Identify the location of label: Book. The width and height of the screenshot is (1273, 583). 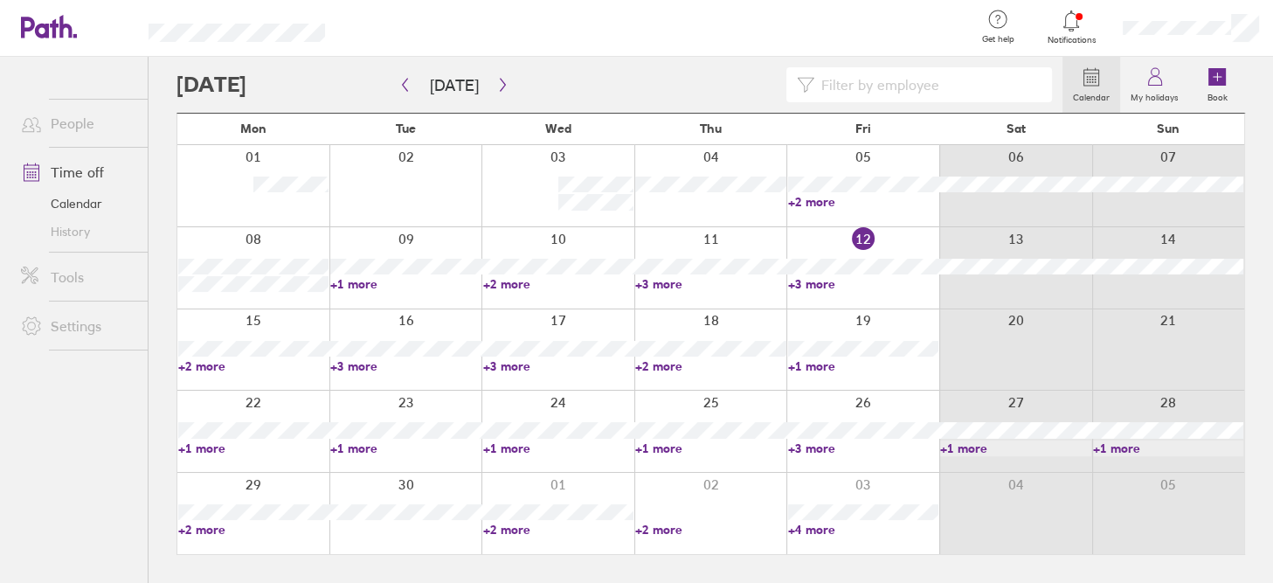
(1217, 95).